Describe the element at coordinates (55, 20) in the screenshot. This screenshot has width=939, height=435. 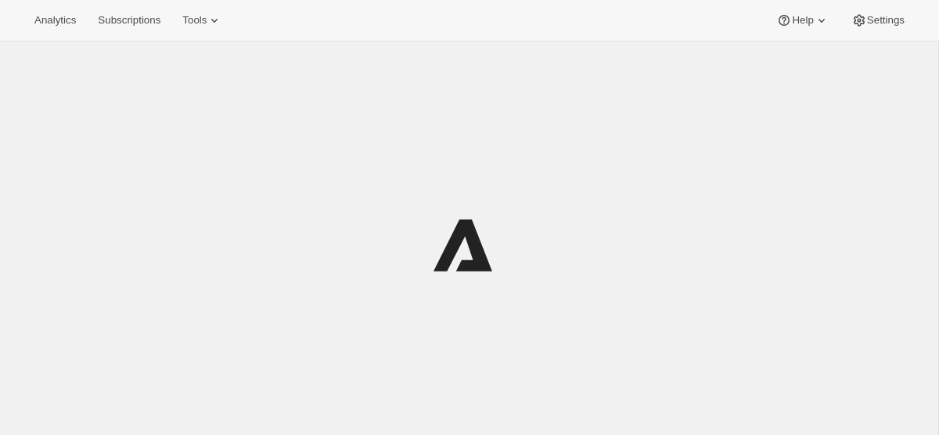
I see `span: Analytics` at that location.